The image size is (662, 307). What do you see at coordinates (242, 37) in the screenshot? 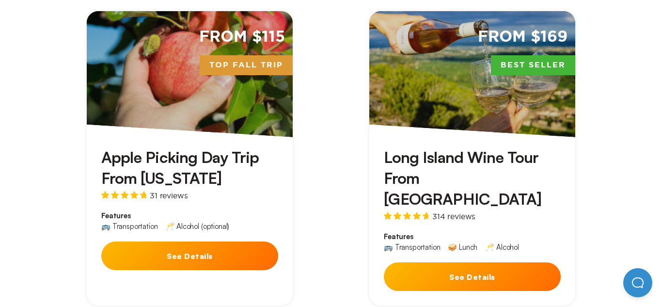
I see `span: From $115` at bounding box center [242, 37].